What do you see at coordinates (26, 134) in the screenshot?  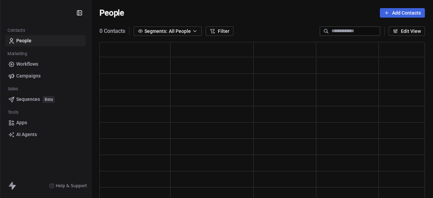 I see `span: AI Agents` at bounding box center [26, 134].